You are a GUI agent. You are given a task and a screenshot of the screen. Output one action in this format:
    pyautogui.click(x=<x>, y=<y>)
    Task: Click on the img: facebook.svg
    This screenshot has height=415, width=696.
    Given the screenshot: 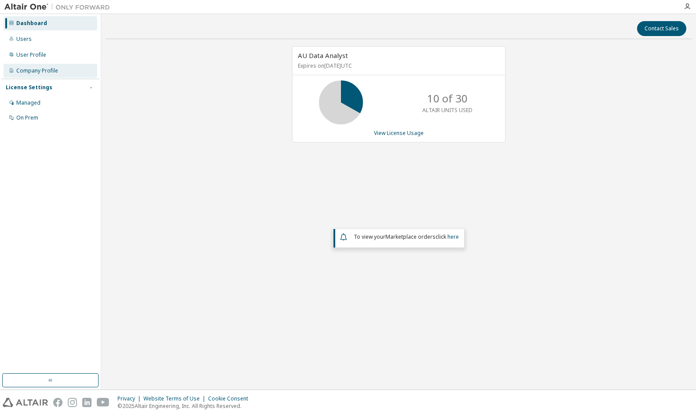 What is the action you would take?
    pyautogui.click(x=58, y=402)
    